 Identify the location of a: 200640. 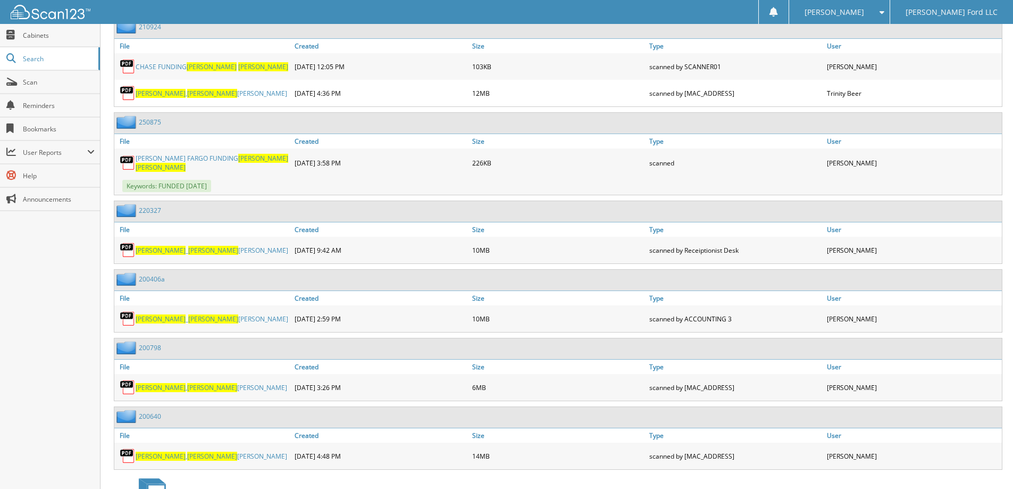
(150, 416).